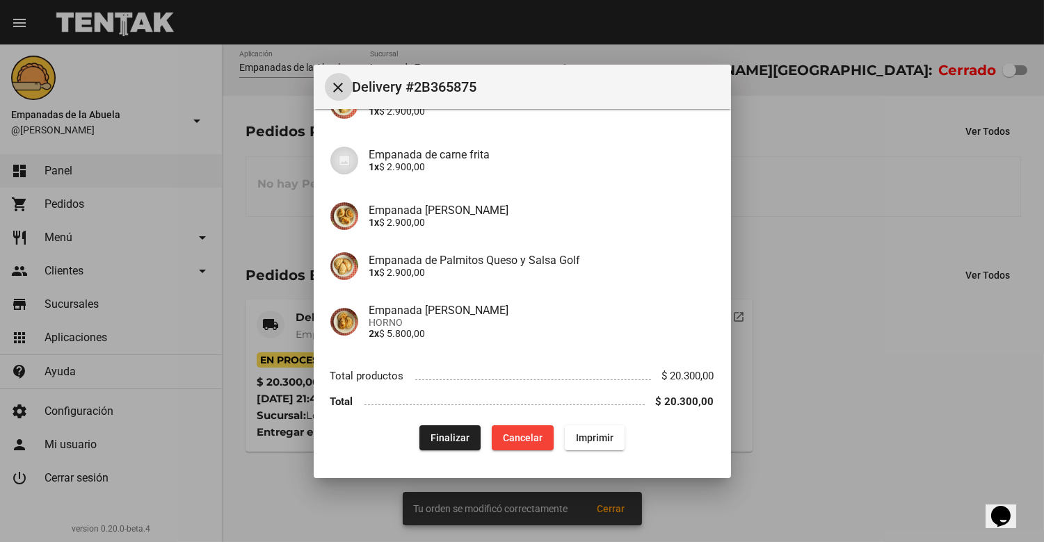 This screenshot has height=542, width=1044. Describe the element at coordinates (542, 260) in the screenshot. I see `h4: Empanada de Palmitos Queso y Salsa Golf` at that location.